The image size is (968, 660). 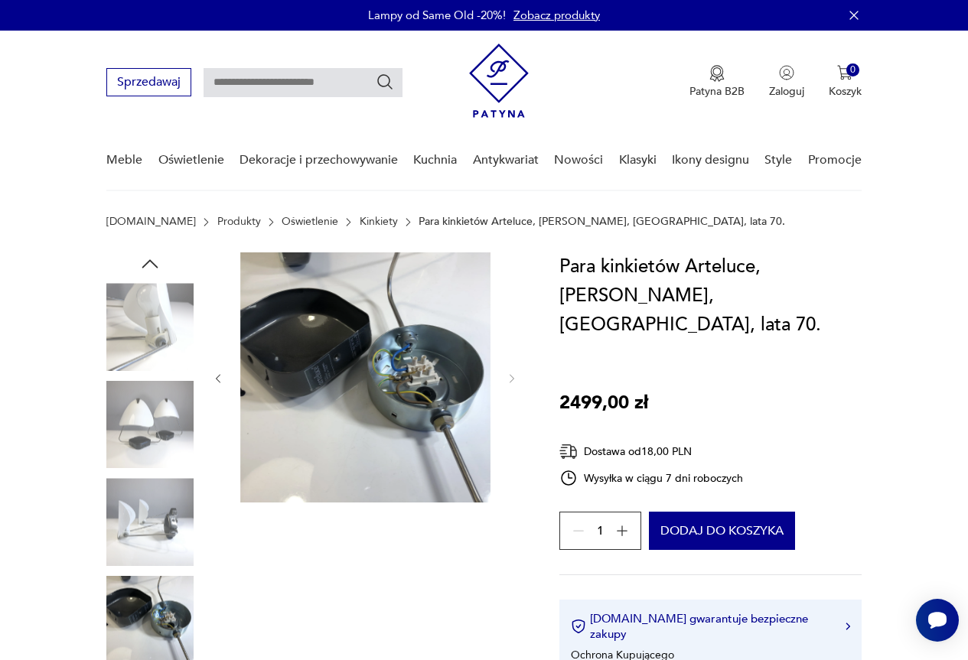 I want to click on a: Ikona medaluPatyna B2B, so click(x=717, y=82).